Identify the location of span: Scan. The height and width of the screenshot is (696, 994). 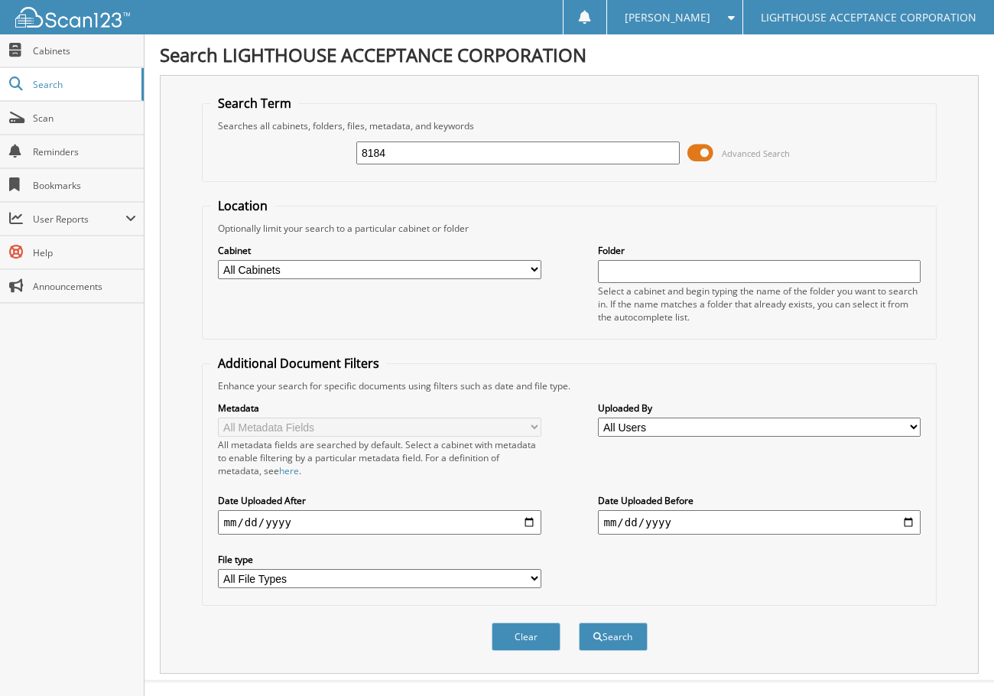
(84, 118).